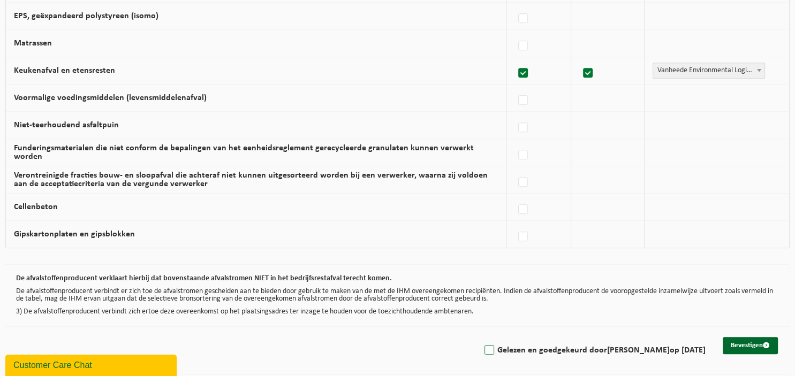 This screenshot has width=795, height=376. What do you see at coordinates (33, 43) in the screenshot?
I see `label: Matrassen` at bounding box center [33, 43].